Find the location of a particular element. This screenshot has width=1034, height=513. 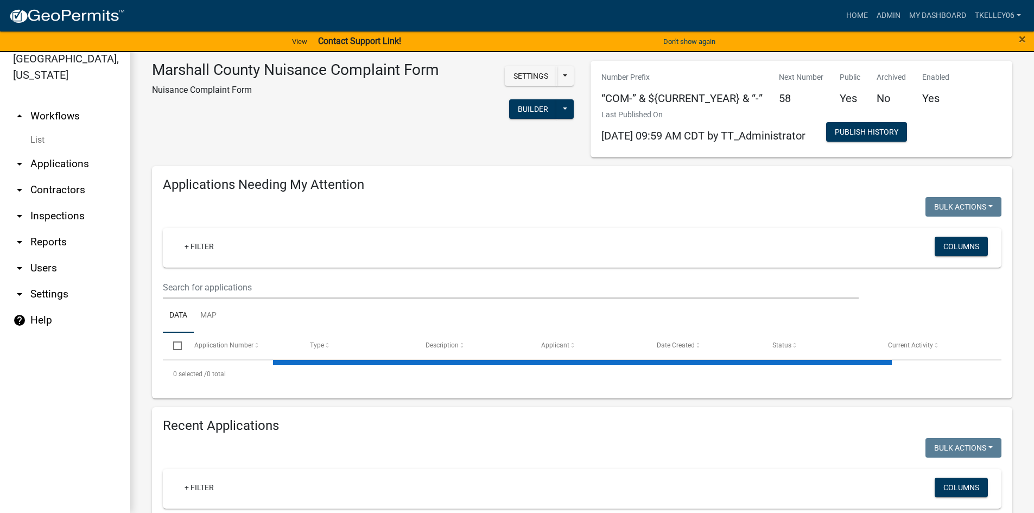

a: Tkelley06 is located at coordinates (997, 16).